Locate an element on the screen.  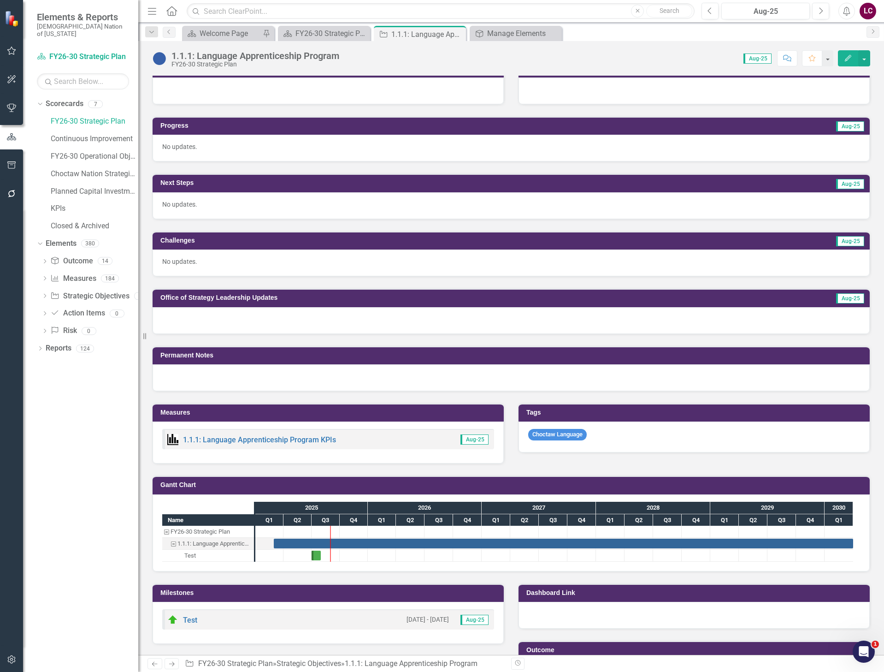
div: 2030 is located at coordinates (839, 508).